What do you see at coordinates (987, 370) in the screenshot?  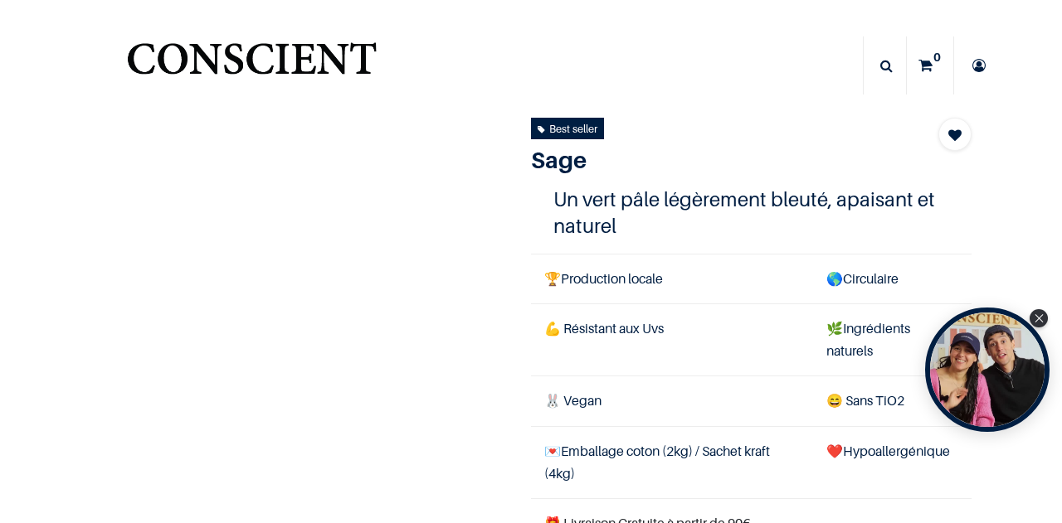 I see `div: Open Tolstoy` at bounding box center [987, 370].